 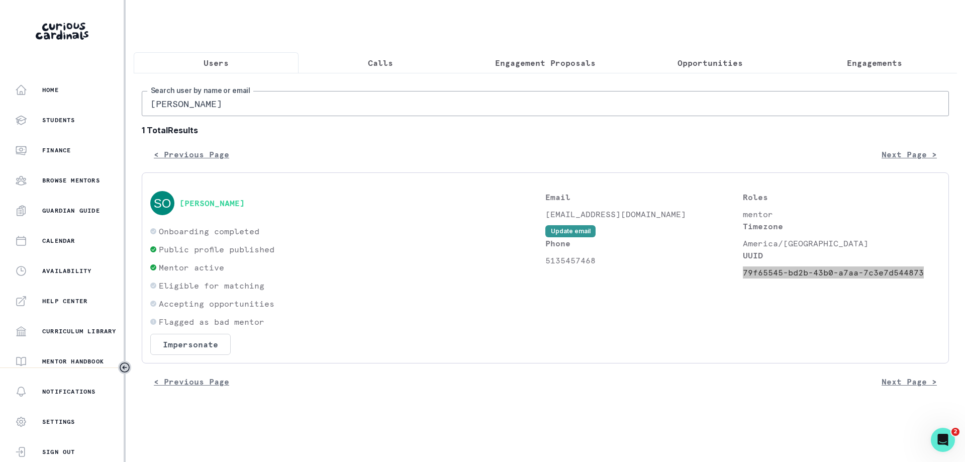 I want to click on p: Settings, so click(x=59, y=422).